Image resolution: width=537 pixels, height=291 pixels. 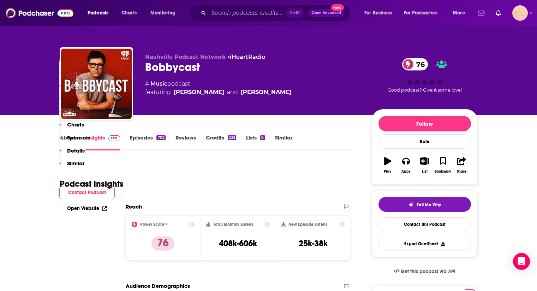 I want to click on button: Play, so click(x=387, y=165).